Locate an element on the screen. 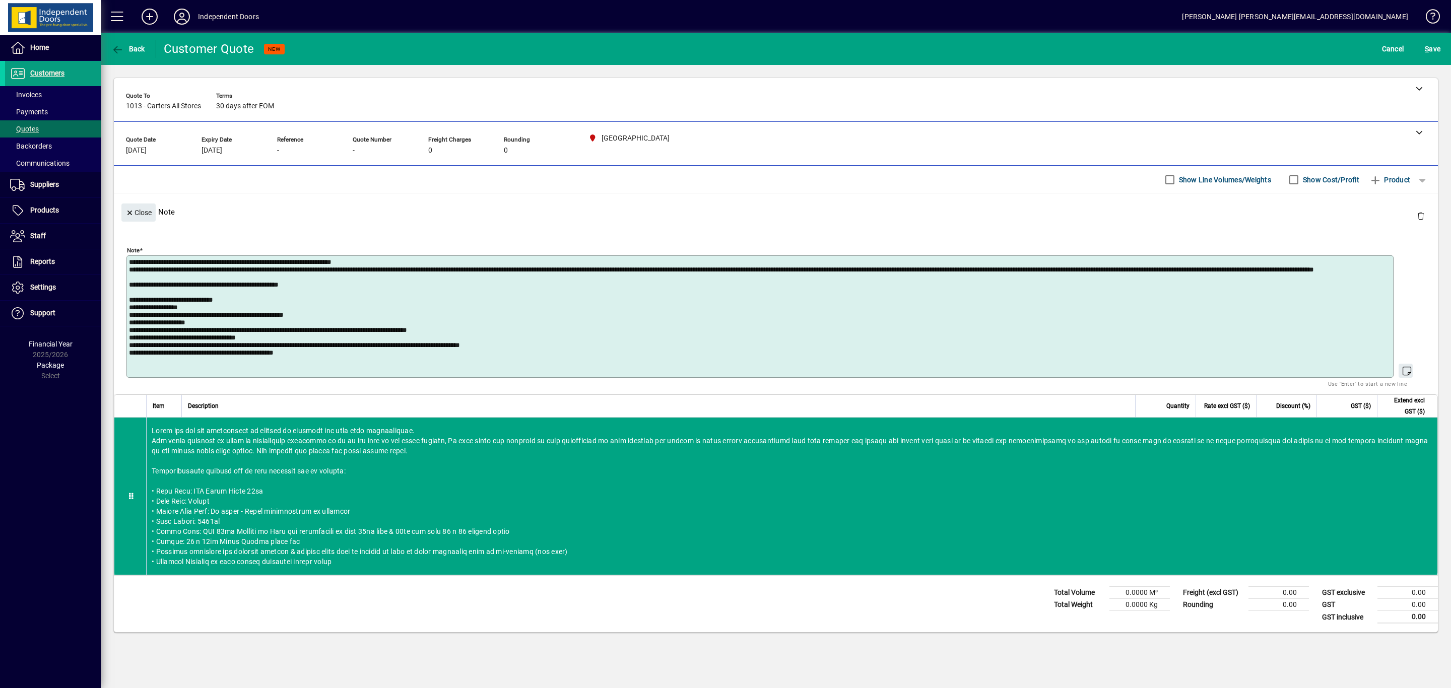 This screenshot has width=1451, height=688. td: Total Weight is located at coordinates (1079, 605).